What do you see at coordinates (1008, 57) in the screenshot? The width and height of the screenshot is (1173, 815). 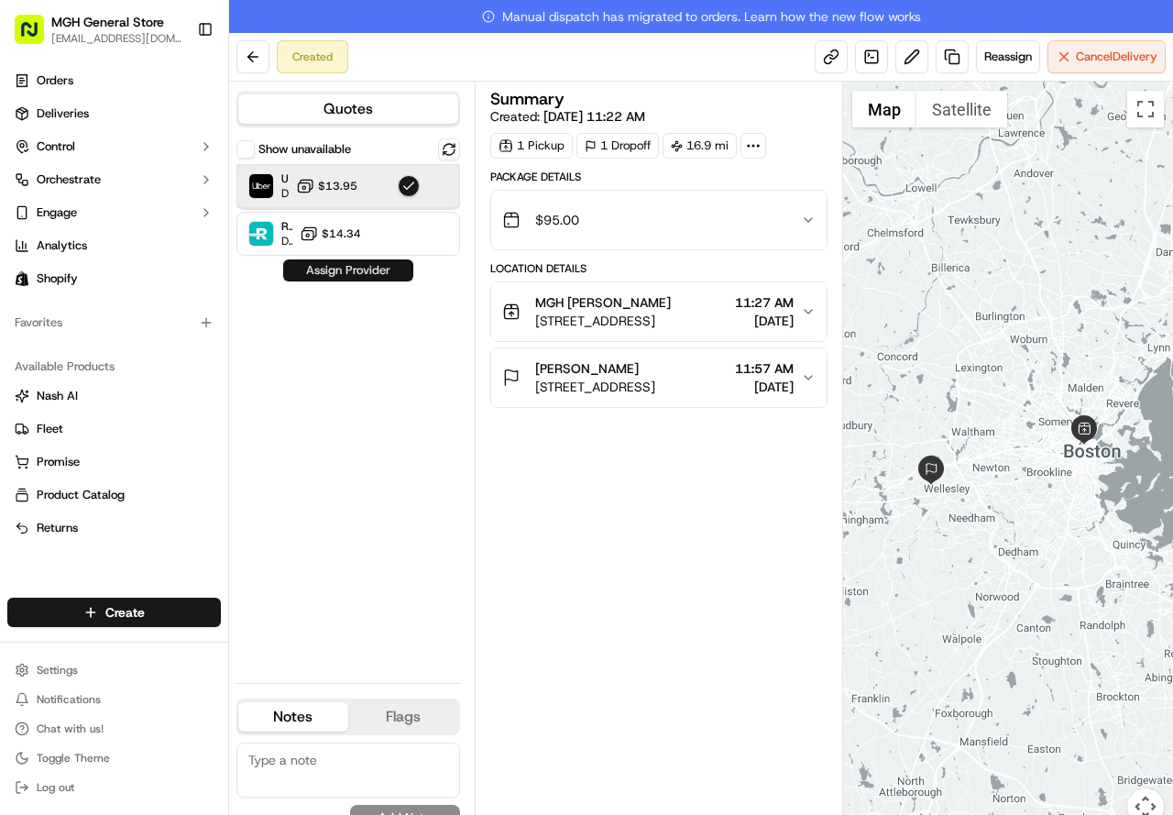 I see `button: Reassign` at bounding box center [1008, 57].